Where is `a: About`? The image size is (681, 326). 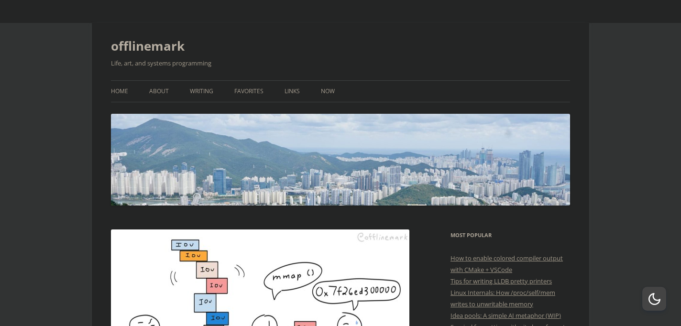 a: About is located at coordinates (159, 91).